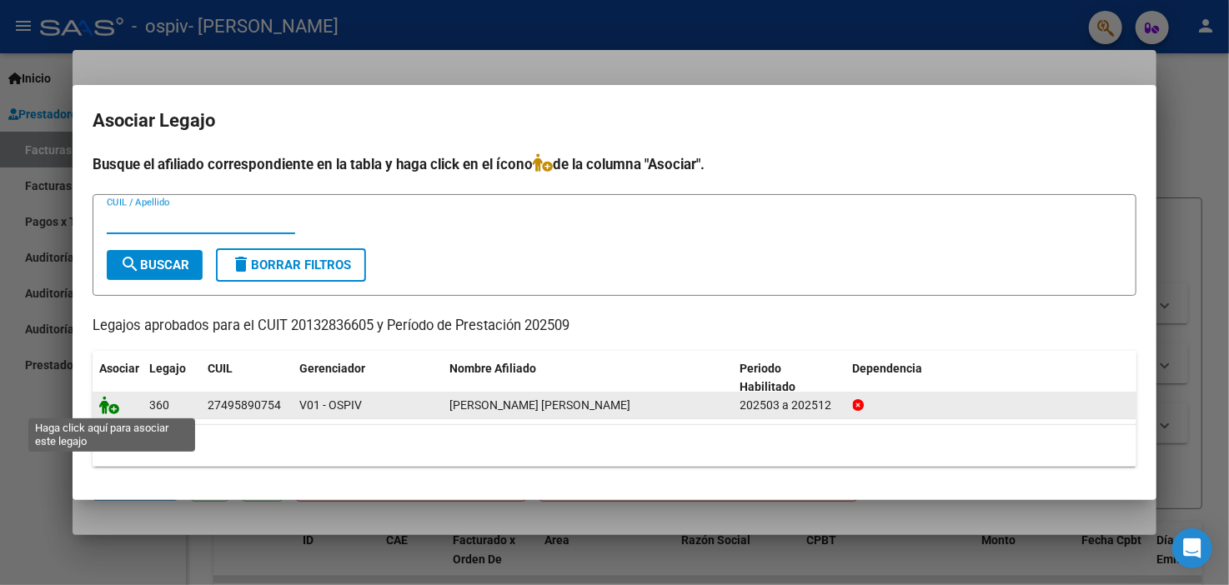 This screenshot has height=585, width=1229. Describe the element at coordinates (493, 369) in the screenshot. I see `span: Nombre Afiliado` at that location.